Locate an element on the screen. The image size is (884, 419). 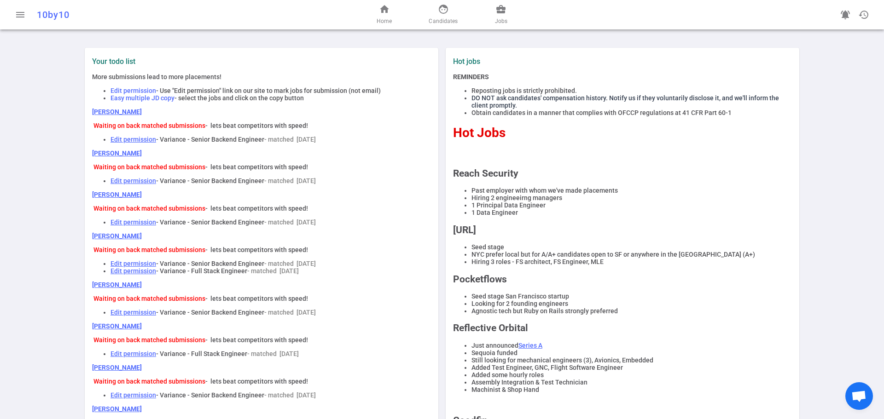
a: Candidates is located at coordinates (443, 15).